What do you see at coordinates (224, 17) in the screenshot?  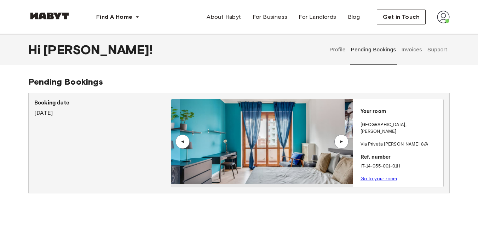 I see `span: About Habyt` at bounding box center [224, 17].